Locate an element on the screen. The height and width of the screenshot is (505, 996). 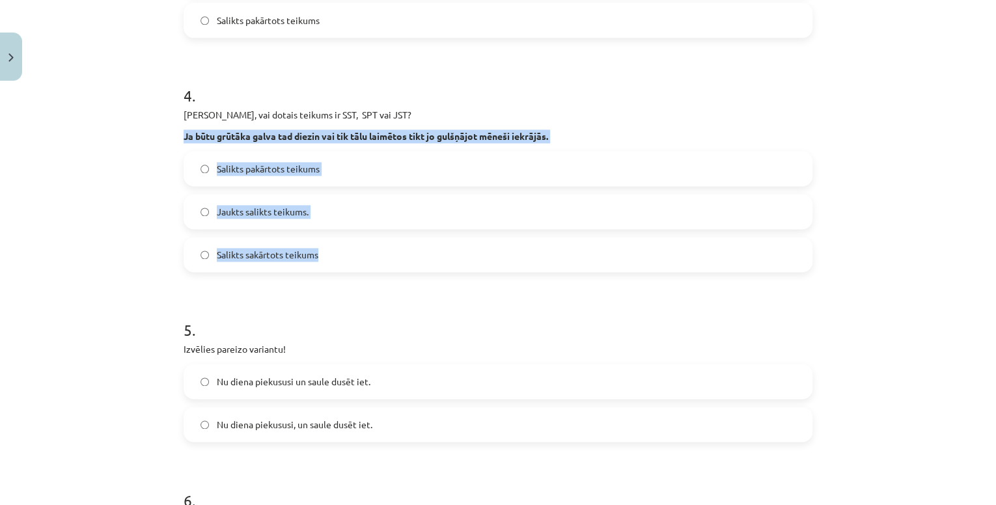
h1: 5 . is located at coordinates (498, 318).